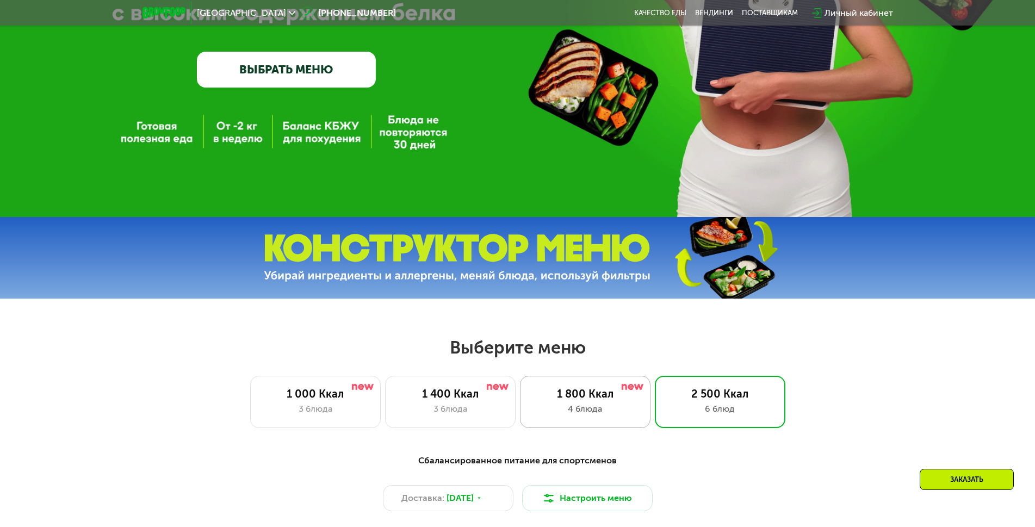 The image size is (1035, 527). What do you see at coordinates (858, 13) in the screenshot?
I see `div: Личный кабинет` at bounding box center [858, 13].